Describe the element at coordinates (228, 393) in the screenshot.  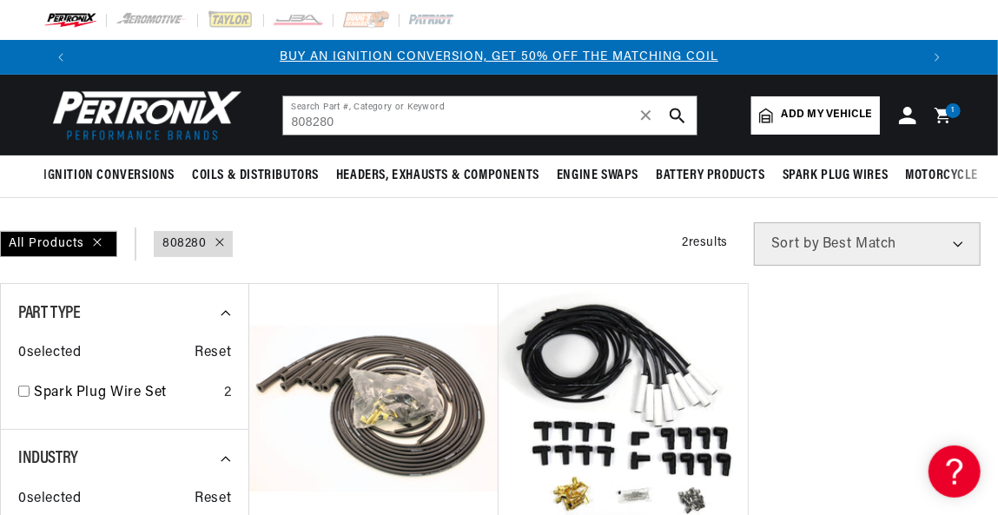
I see `div: 2` at that location.